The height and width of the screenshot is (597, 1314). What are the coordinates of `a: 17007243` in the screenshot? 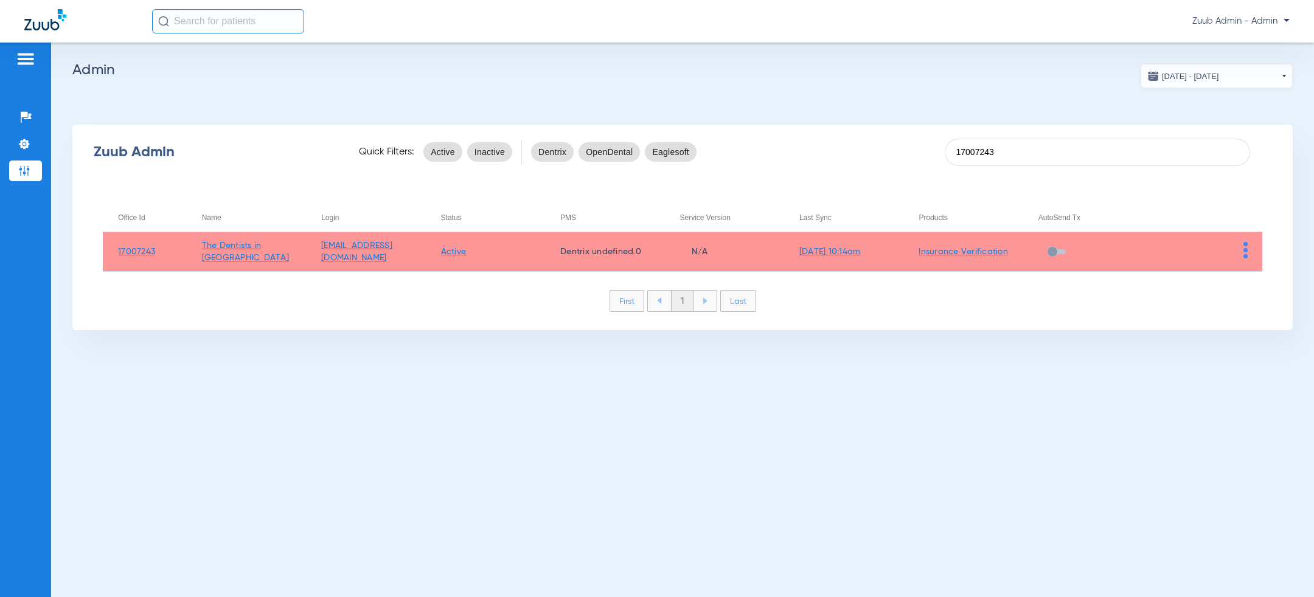 It's located at (136, 252).